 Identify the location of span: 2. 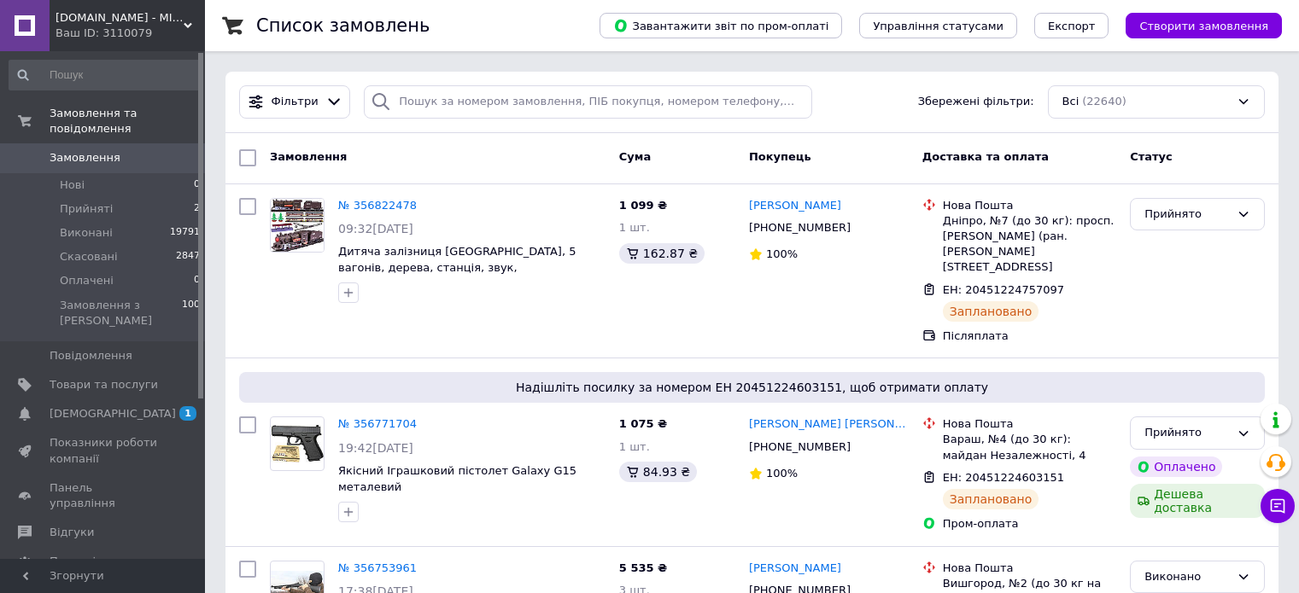
(196, 209).